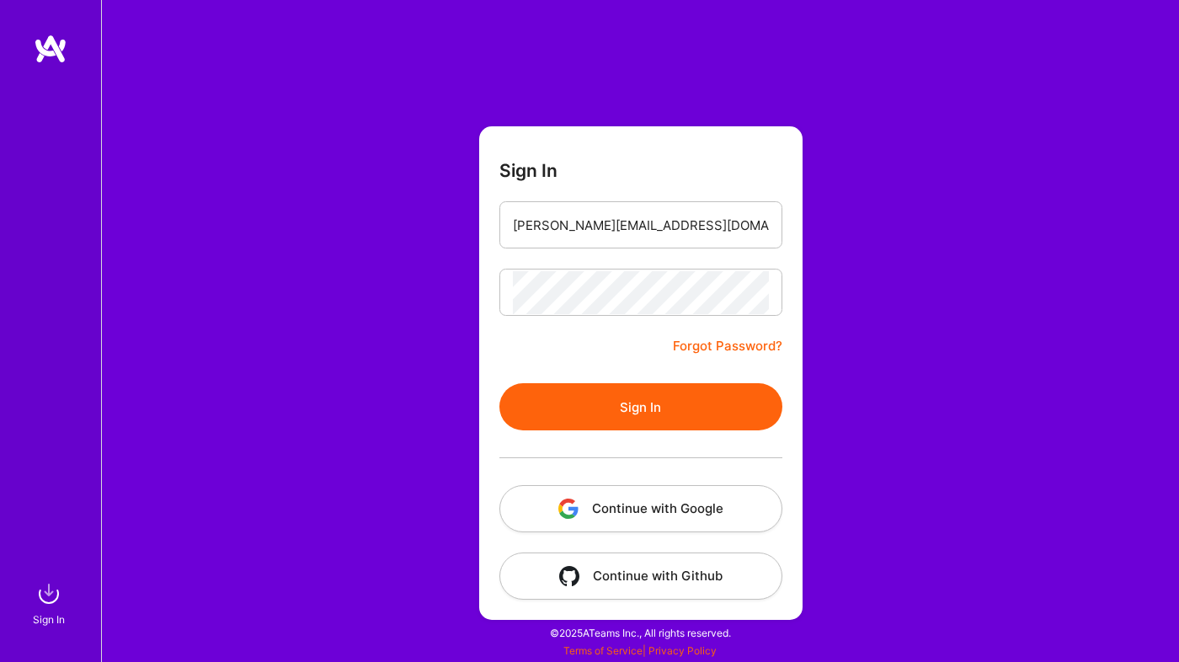 The height and width of the screenshot is (662, 1179). Describe the element at coordinates (49, 594) in the screenshot. I see `img: sign in` at that location.